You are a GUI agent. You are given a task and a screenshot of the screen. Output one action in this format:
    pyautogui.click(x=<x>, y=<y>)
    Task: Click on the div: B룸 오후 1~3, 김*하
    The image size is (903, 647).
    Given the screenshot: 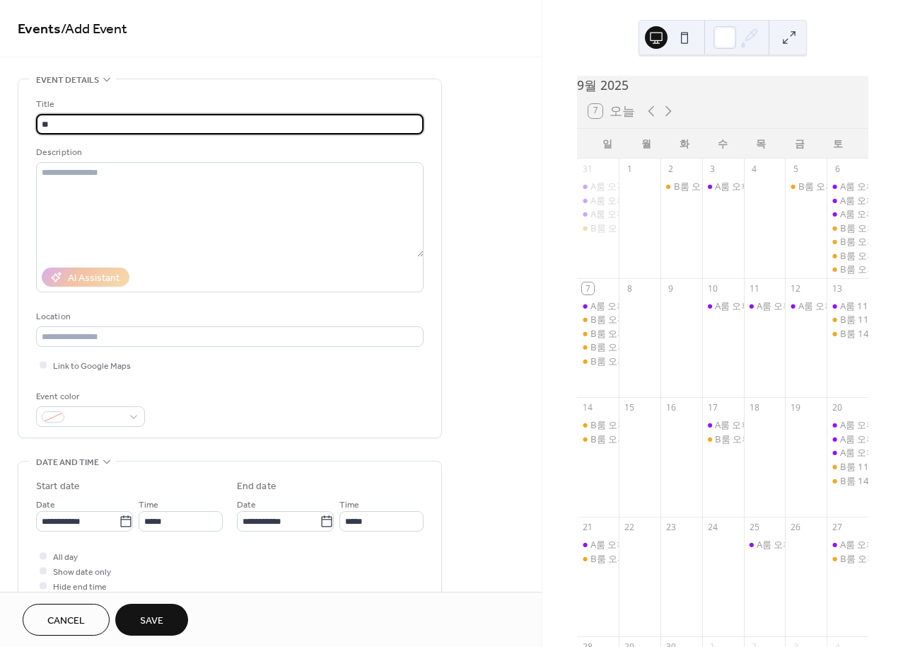 What is the action you would take?
    pyautogui.click(x=806, y=186)
    